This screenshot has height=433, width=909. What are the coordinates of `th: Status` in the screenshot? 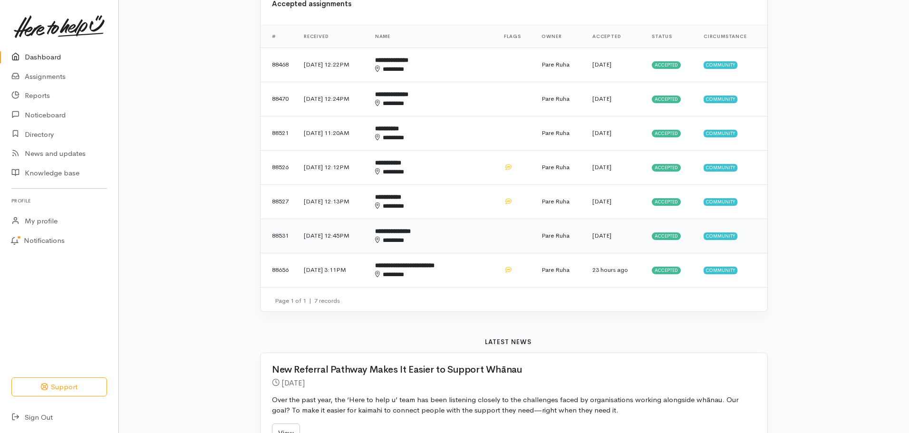 It's located at (670, 36).